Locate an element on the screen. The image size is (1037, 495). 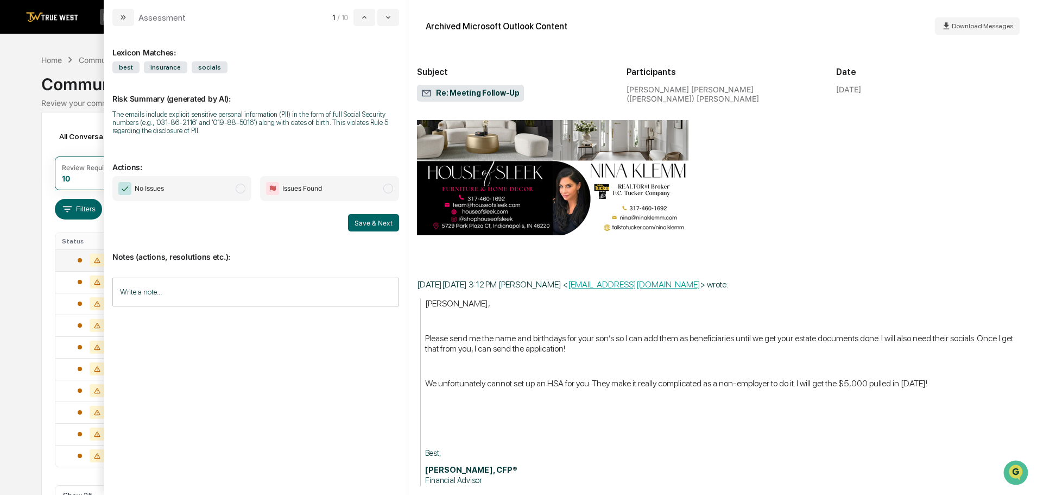
a: 🖐️Preclearance is located at coordinates (40, 228).